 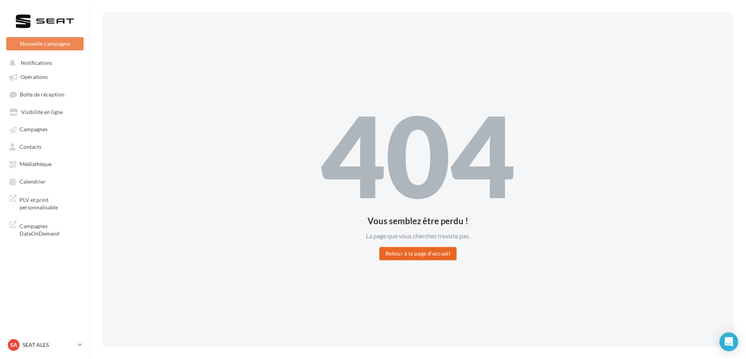 What do you see at coordinates (45, 112) in the screenshot?
I see `a: Visibilité en ligne` at bounding box center [45, 112].